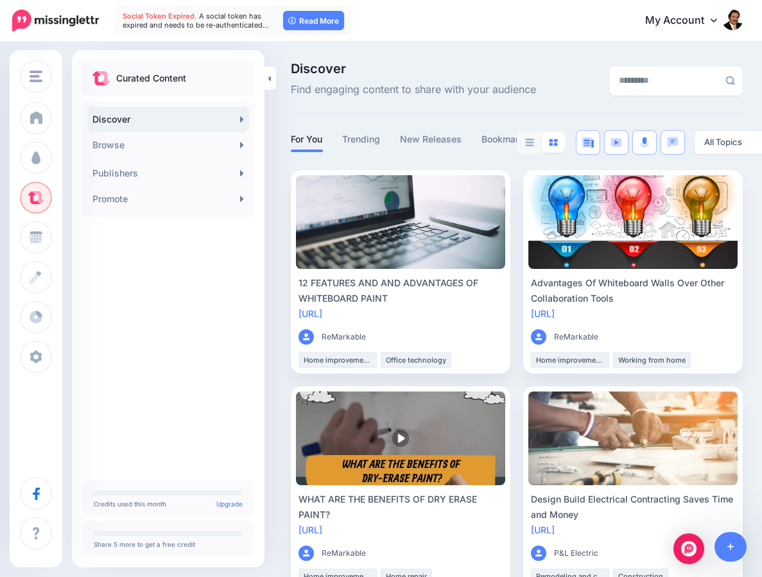 This screenshot has height=577, width=762. Describe the element at coordinates (633, 507) in the screenshot. I see `div: Design Build Electrical Contracting Saves Time and Money` at that location.